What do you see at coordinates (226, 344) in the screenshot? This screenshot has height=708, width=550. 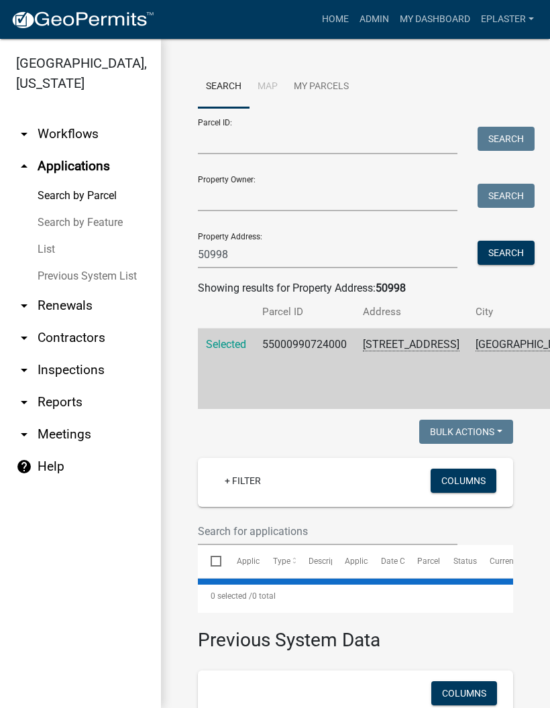 I see `a: Selected` at bounding box center [226, 344].